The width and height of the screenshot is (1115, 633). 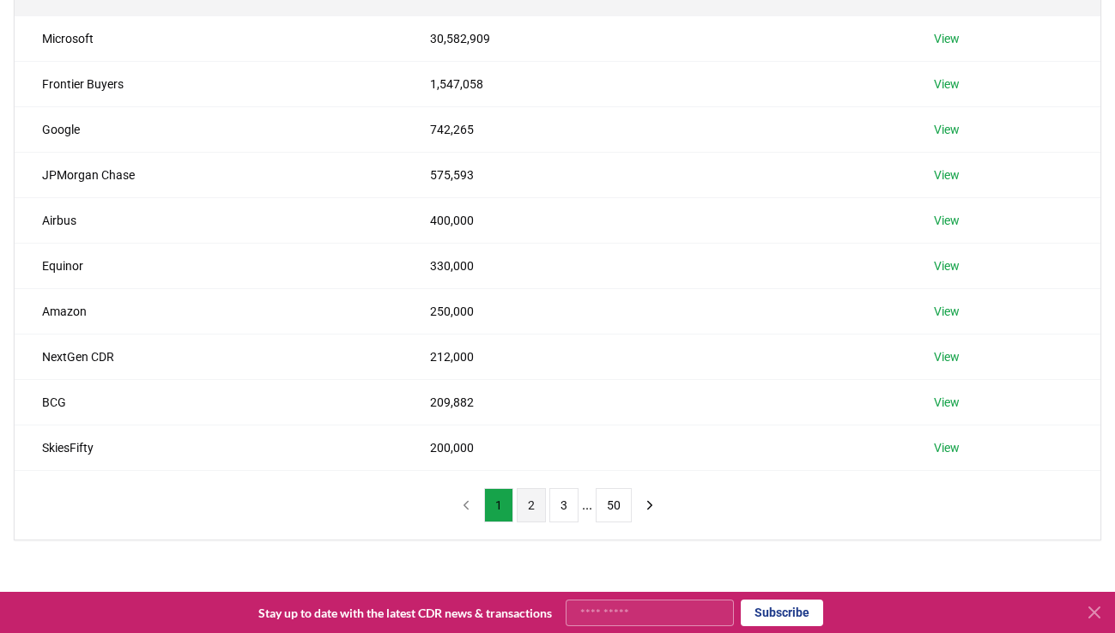 What do you see at coordinates (209, 311) in the screenshot?
I see `td: Amazon` at bounding box center [209, 311].